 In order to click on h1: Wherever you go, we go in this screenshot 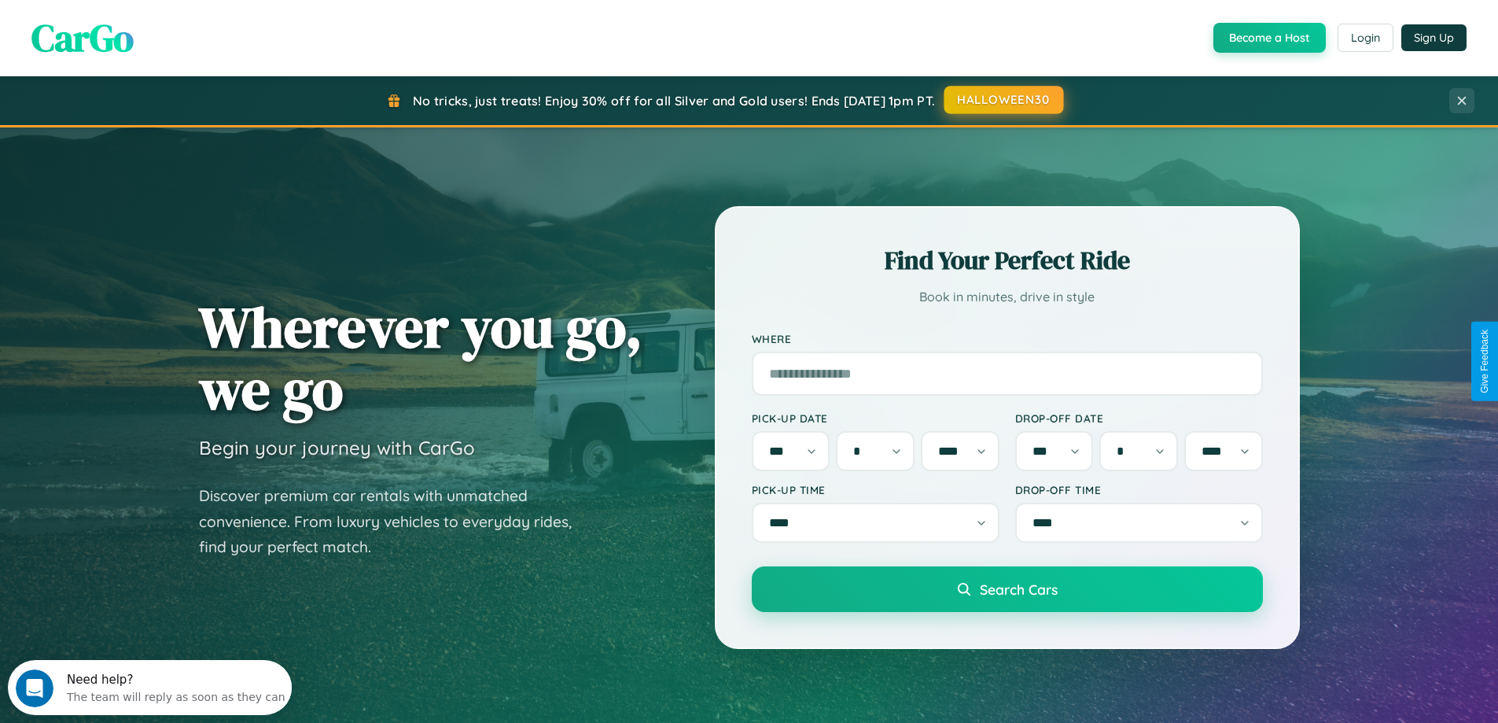, I will do `click(421, 358)`.